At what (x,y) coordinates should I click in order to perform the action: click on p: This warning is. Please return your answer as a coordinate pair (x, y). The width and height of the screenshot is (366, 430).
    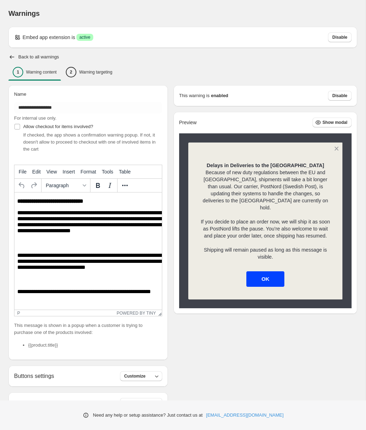
    Looking at the image, I should click on (194, 96).